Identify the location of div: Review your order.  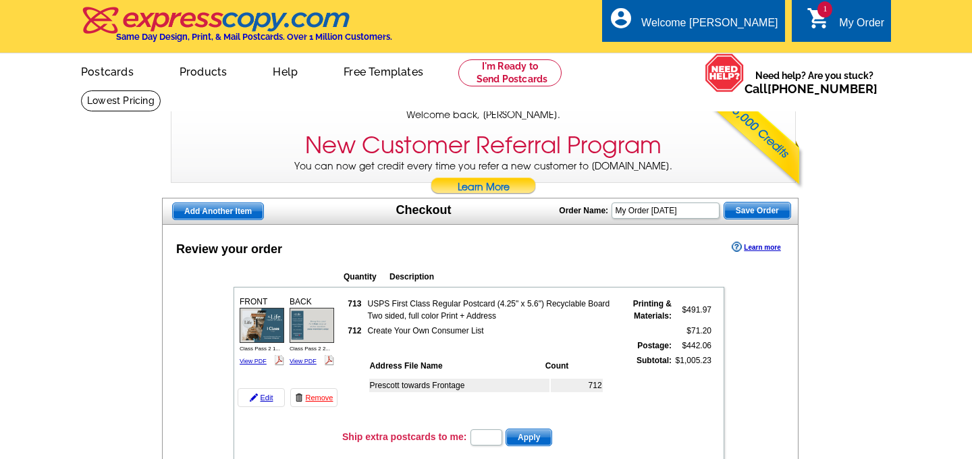
(229, 249).